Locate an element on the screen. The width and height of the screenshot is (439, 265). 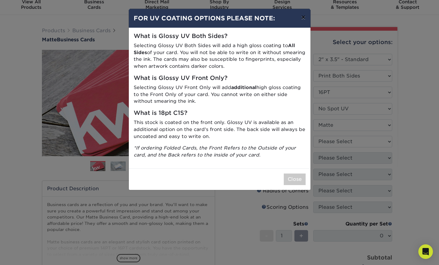
p: Selecting Glossy UV Both Sides will add a high gloss coating to of your card. You will not be abl... is located at coordinates (220, 56).